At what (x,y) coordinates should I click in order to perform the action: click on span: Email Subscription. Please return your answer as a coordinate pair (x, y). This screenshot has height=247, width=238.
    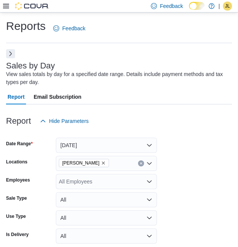
    Looking at the image, I should click on (57, 97).